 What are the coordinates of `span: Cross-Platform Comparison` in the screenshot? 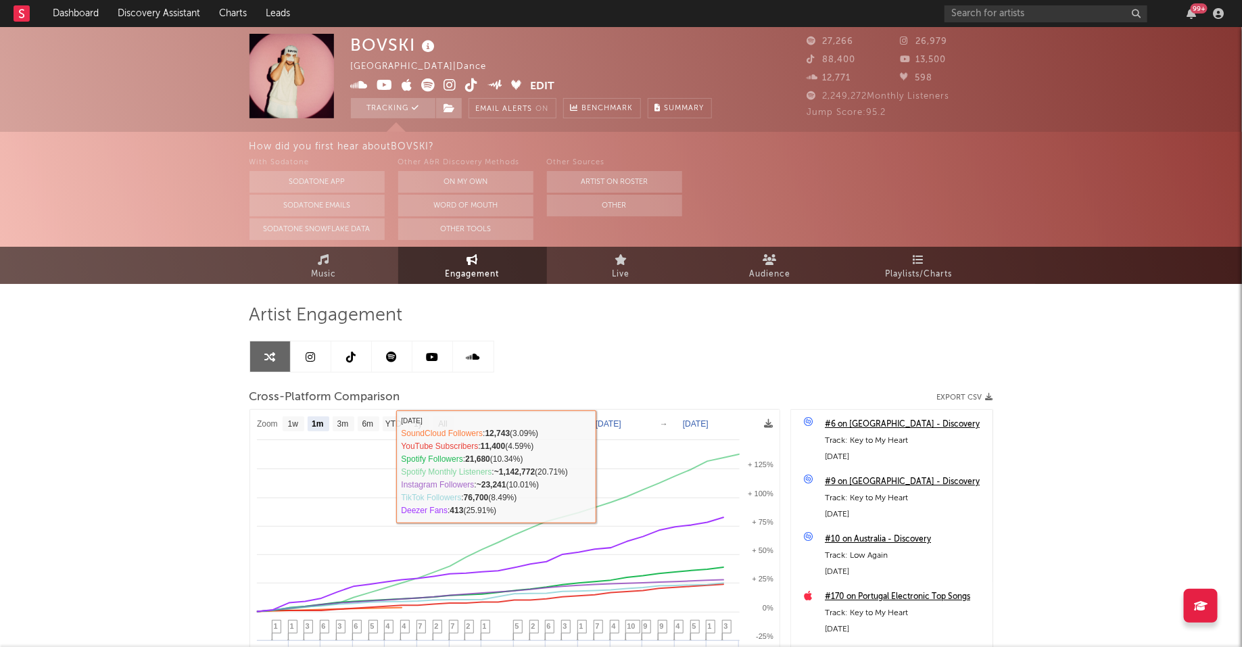 It's located at (325, 398).